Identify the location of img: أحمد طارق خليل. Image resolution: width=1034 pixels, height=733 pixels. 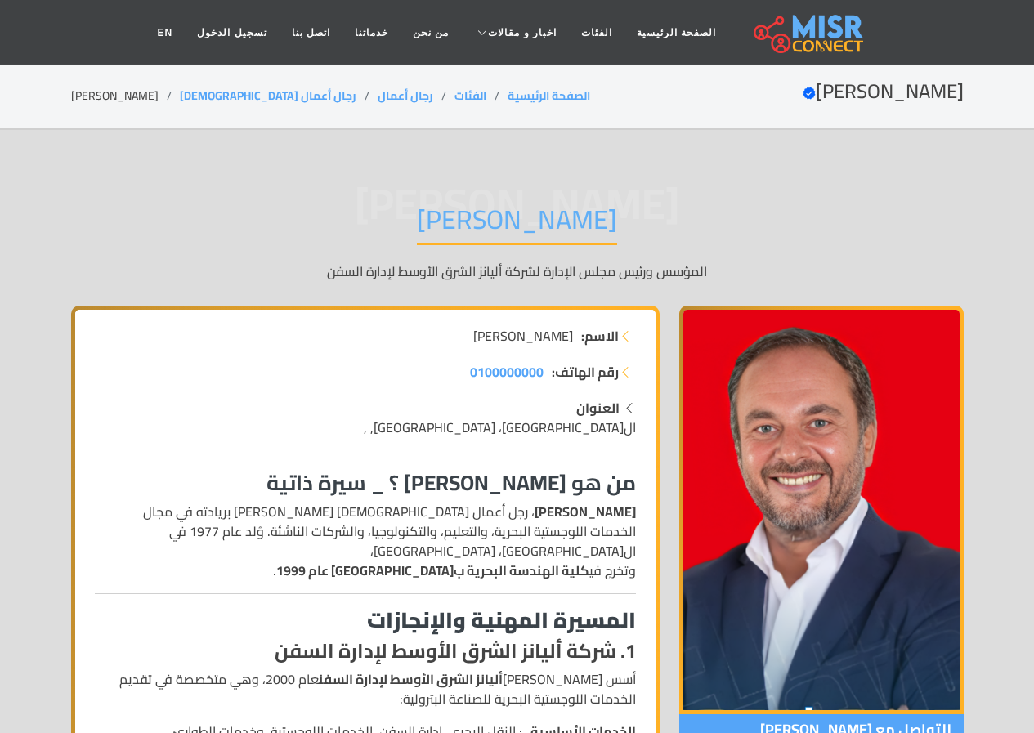
(822, 510).